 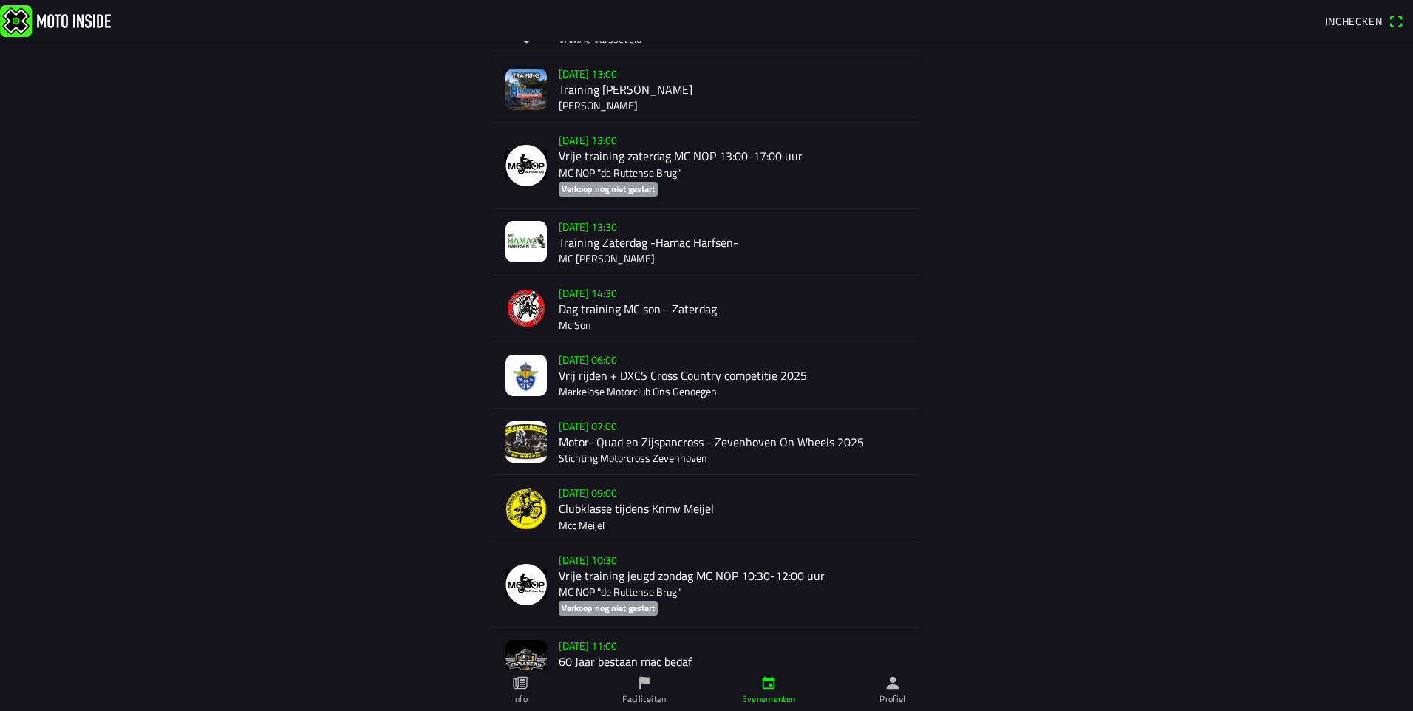 What do you see at coordinates (644, 699) in the screenshot?
I see `ion-label: Faciliteiten` at bounding box center [644, 699].